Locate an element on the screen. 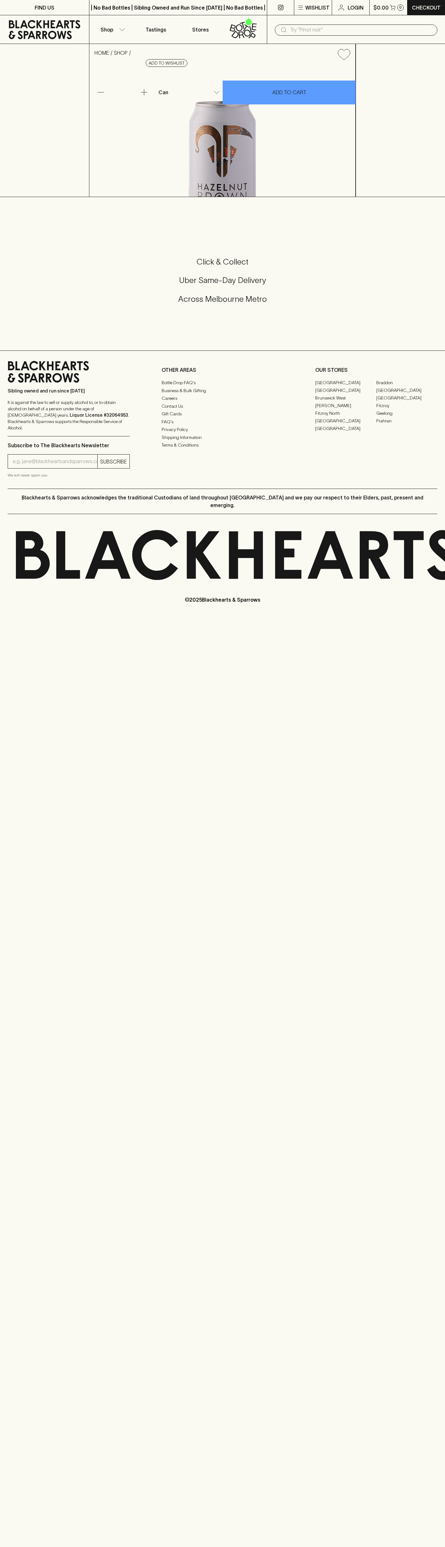 This screenshot has height=1547, width=445. input: Try "Pinot noir" is located at coordinates (361, 30).